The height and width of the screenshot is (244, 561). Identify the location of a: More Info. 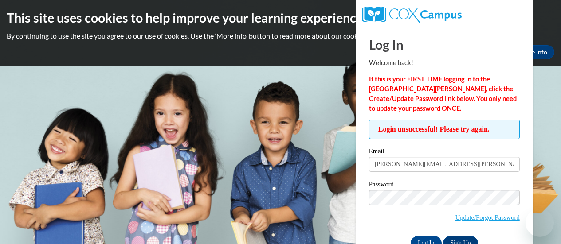
(533, 52).